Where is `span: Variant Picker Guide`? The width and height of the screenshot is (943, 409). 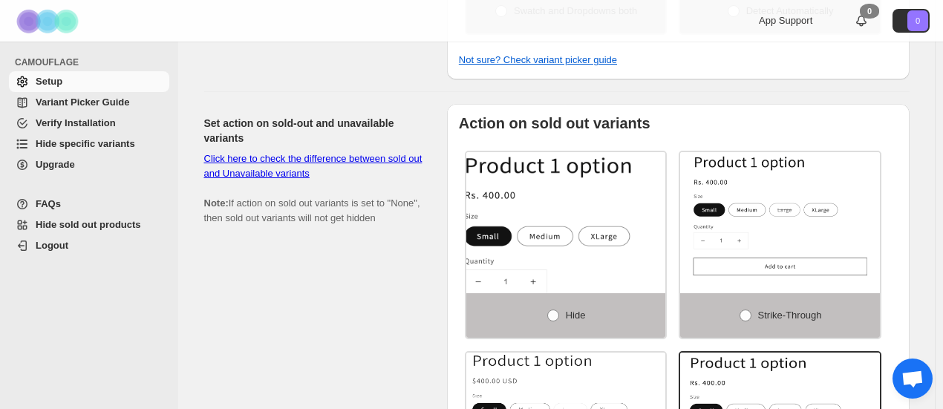
span: Variant Picker Guide is located at coordinates (82, 102).